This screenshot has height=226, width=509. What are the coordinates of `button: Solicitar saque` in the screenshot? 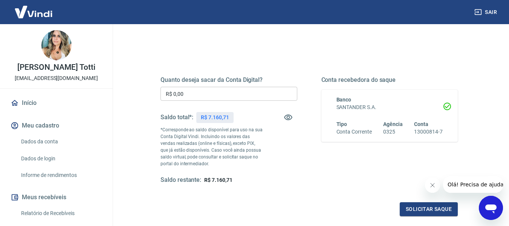 It's located at (429, 209).